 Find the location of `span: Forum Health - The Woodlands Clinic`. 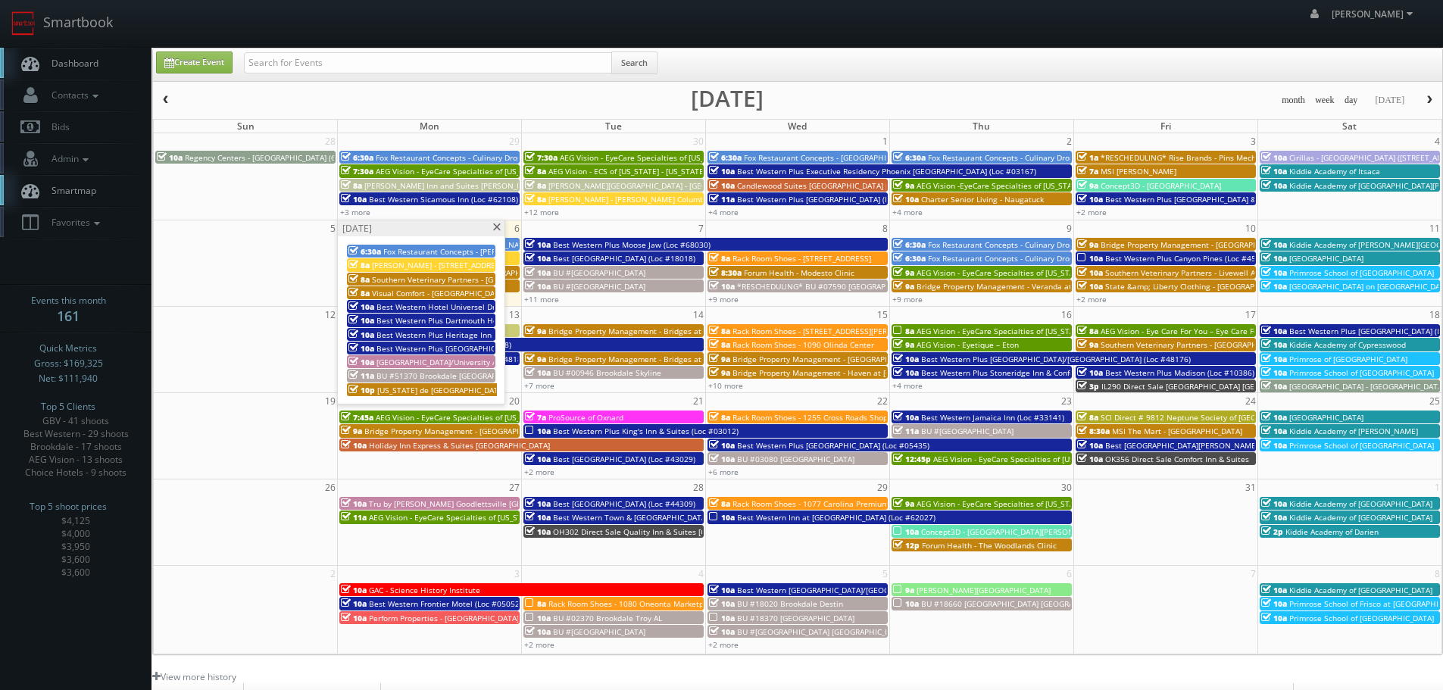

span: Forum Health - The Woodlands Clinic is located at coordinates (989, 545).